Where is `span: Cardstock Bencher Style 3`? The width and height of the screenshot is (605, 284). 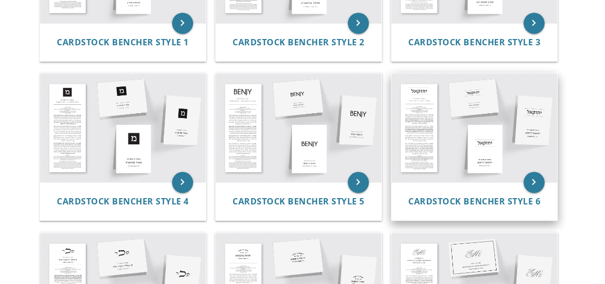 span: Cardstock Bencher Style 3 is located at coordinates (474, 42).